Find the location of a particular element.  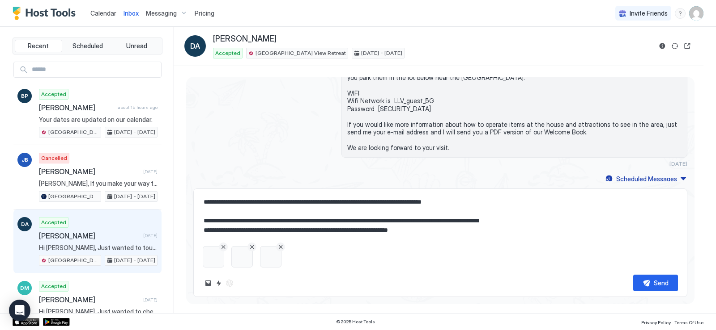

span: © 2025 Host Tools is located at coordinates (355, 322).